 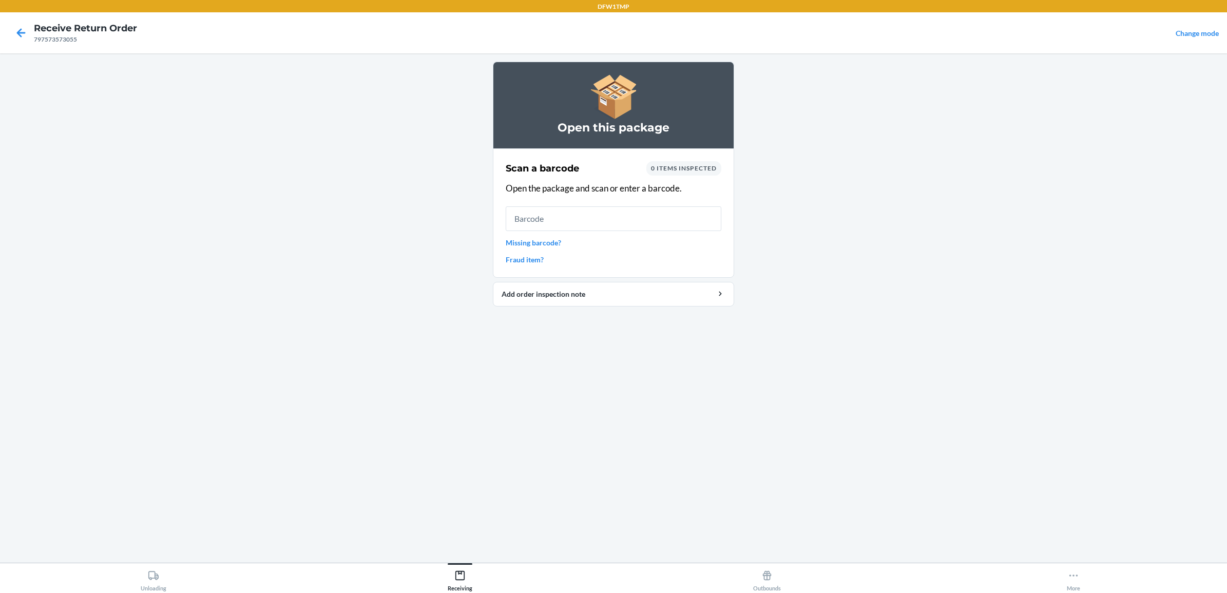 I want to click on div: Outbounds, so click(x=767, y=578).